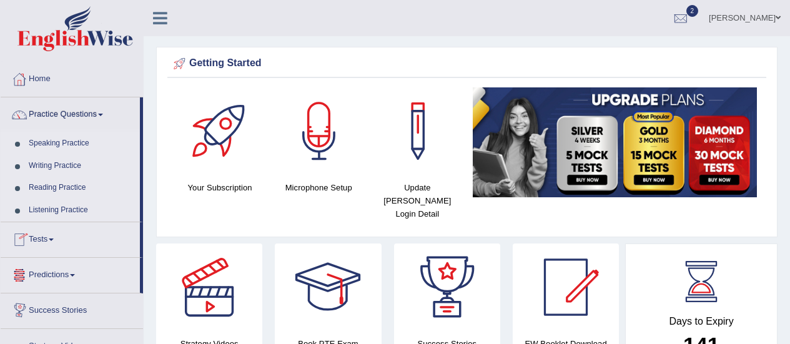 This screenshot has width=790, height=344. I want to click on a: Reading Practice, so click(81, 188).